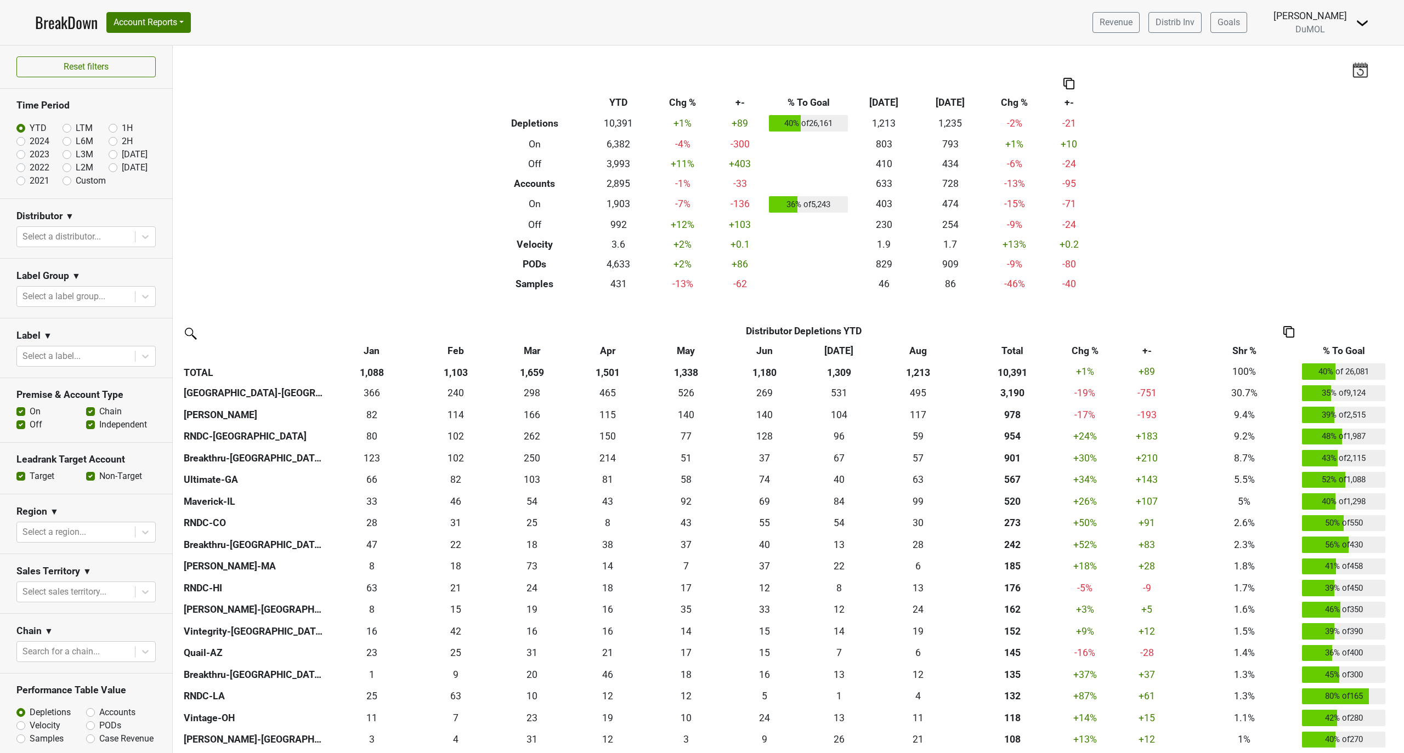 This screenshot has width=1404, height=753. Describe the element at coordinates (535, 164) in the screenshot. I see `th: Off` at that location.